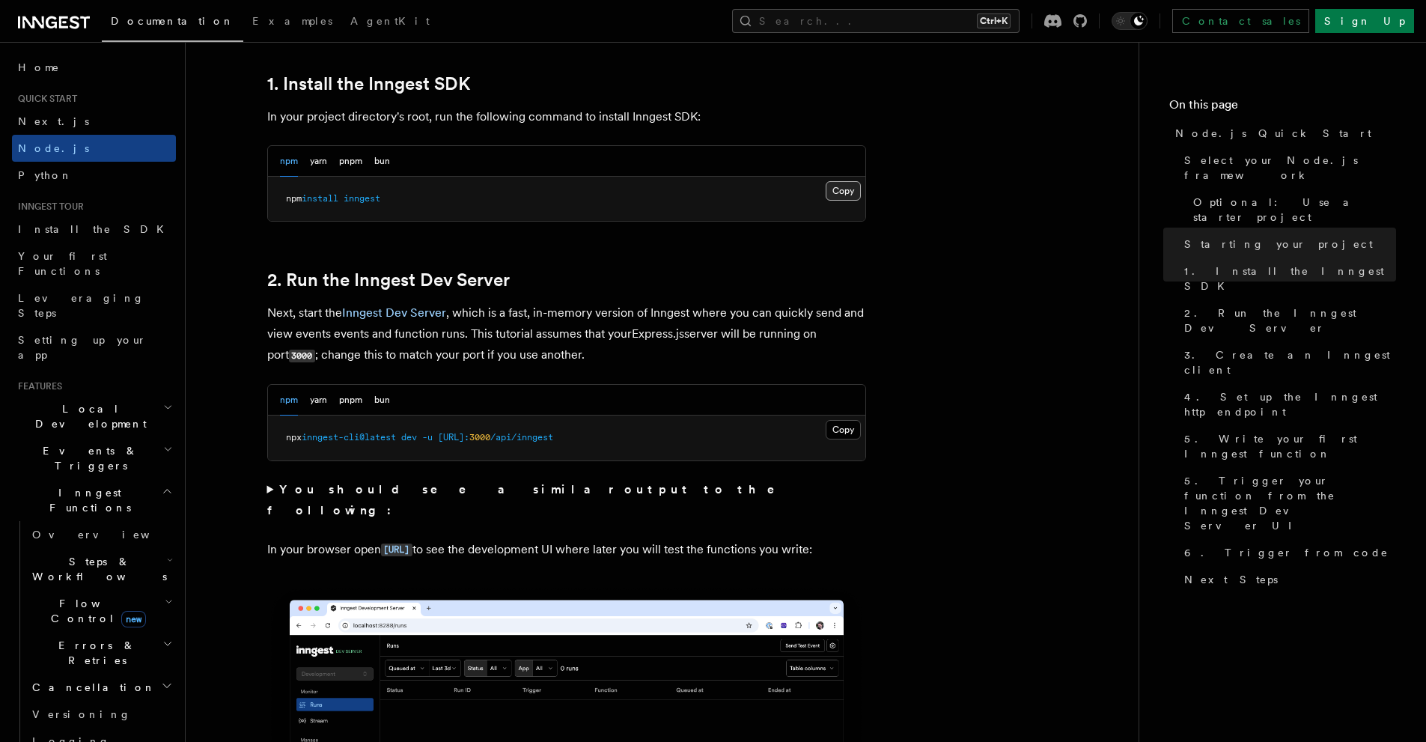 The image size is (1426, 742). What do you see at coordinates (522, 437) in the screenshot?
I see `span: /api/inngest` at bounding box center [522, 437].